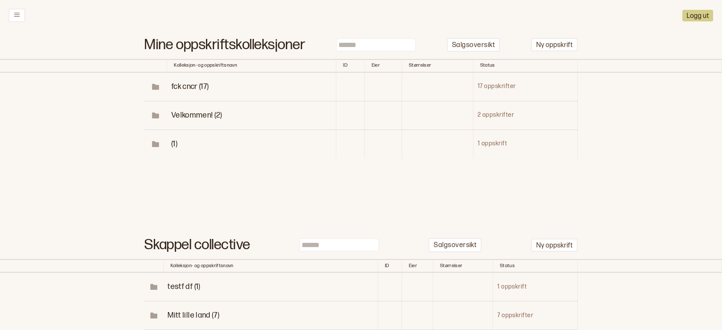 The height and width of the screenshot is (330, 722). I want to click on td: 17 oppskrifter, so click(525, 87).